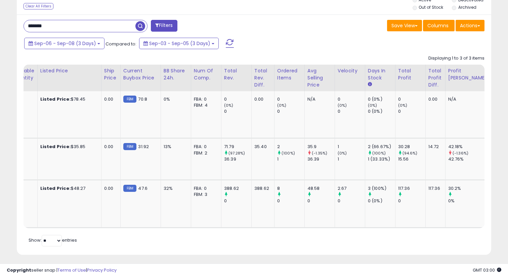 The height and width of the screenshot is (277, 508). I want to click on div: 35.40, so click(262, 147).